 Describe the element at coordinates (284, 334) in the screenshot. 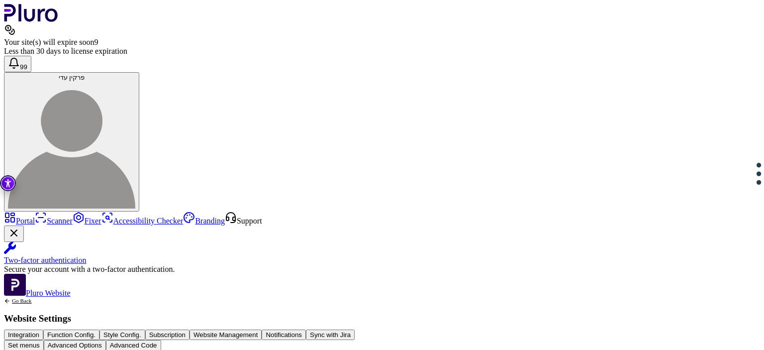

I see `button: Notifications` at that location.